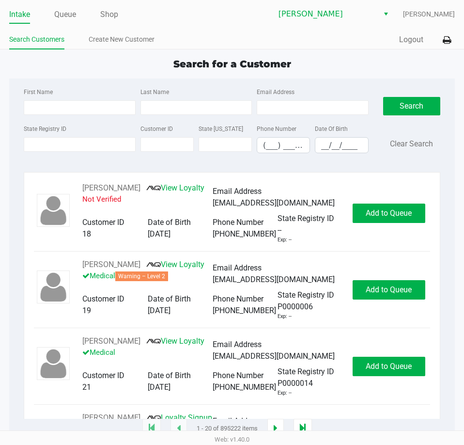  I want to click on kendo-maskedtextbox: Format: MM/DD/YYYY, so click(342, 145).